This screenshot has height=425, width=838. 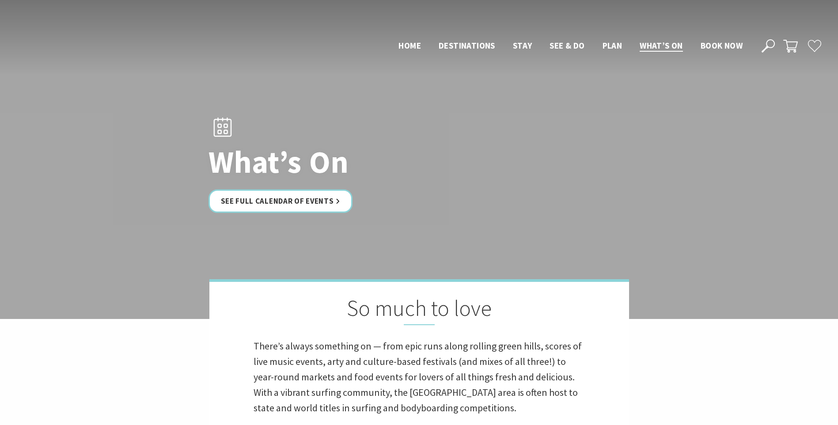 I want to click on a: See Full Calendar of Events, so click(x=281, y=201).